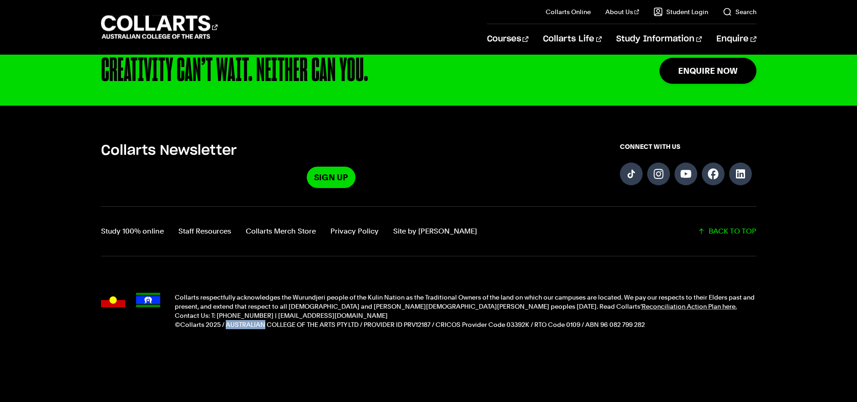 The image size is (857, 402). Describe the element at coordinates (689, 306) in the screenshot. I see `a: Reconciliation Action Plan here.` at that location.